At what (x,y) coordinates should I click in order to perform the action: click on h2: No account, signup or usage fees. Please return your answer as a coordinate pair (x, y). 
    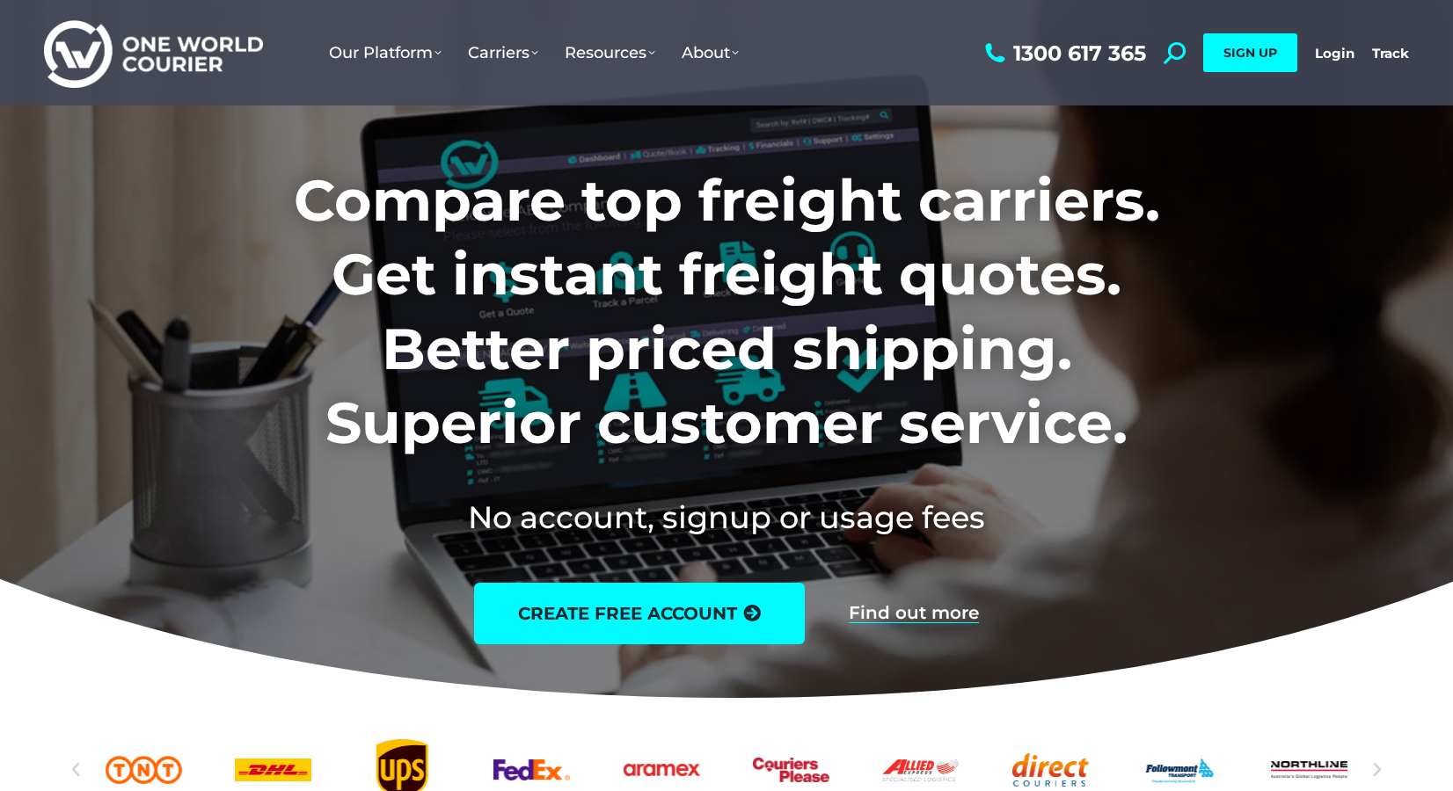
    Looking at the image, I should click on (726, 517).